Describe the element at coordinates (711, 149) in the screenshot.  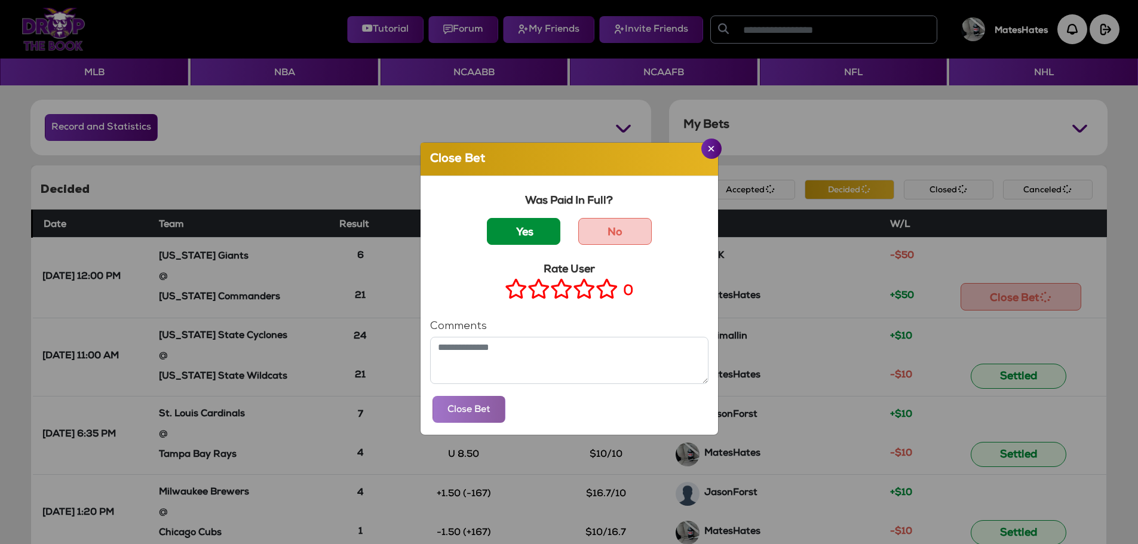
I see `img: Close` at that location.